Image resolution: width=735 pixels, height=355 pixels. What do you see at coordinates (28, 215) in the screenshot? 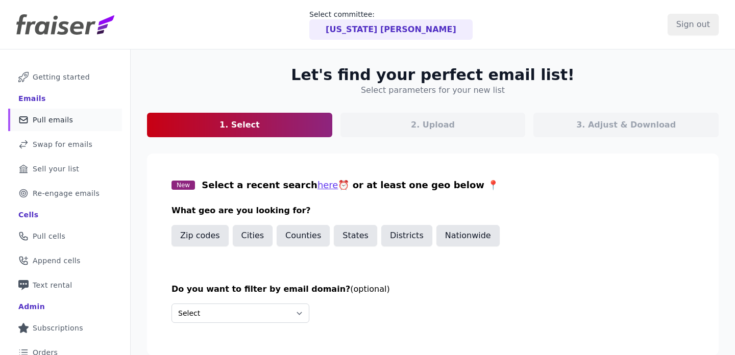
I see `div: Cells` at bounding box center [28, 215].